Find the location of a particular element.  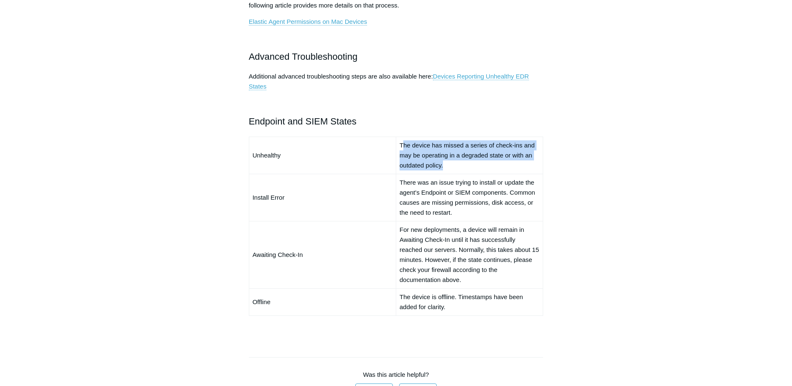

td: Offline is located at coordinates (322, 301).